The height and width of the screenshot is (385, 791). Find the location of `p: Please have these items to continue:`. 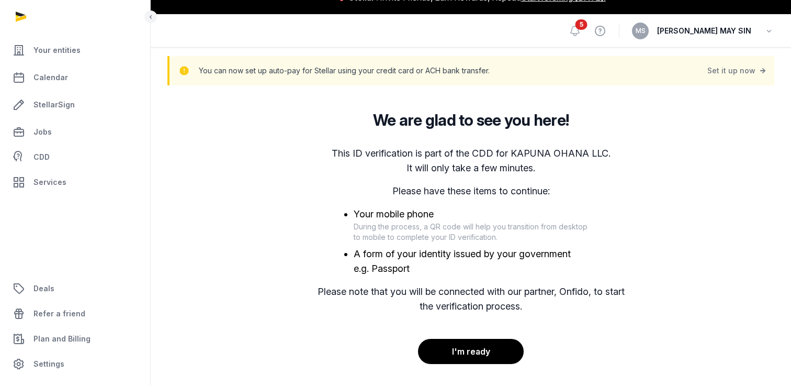

p: Please have these items to continue: is located at coordinates (471, 191).